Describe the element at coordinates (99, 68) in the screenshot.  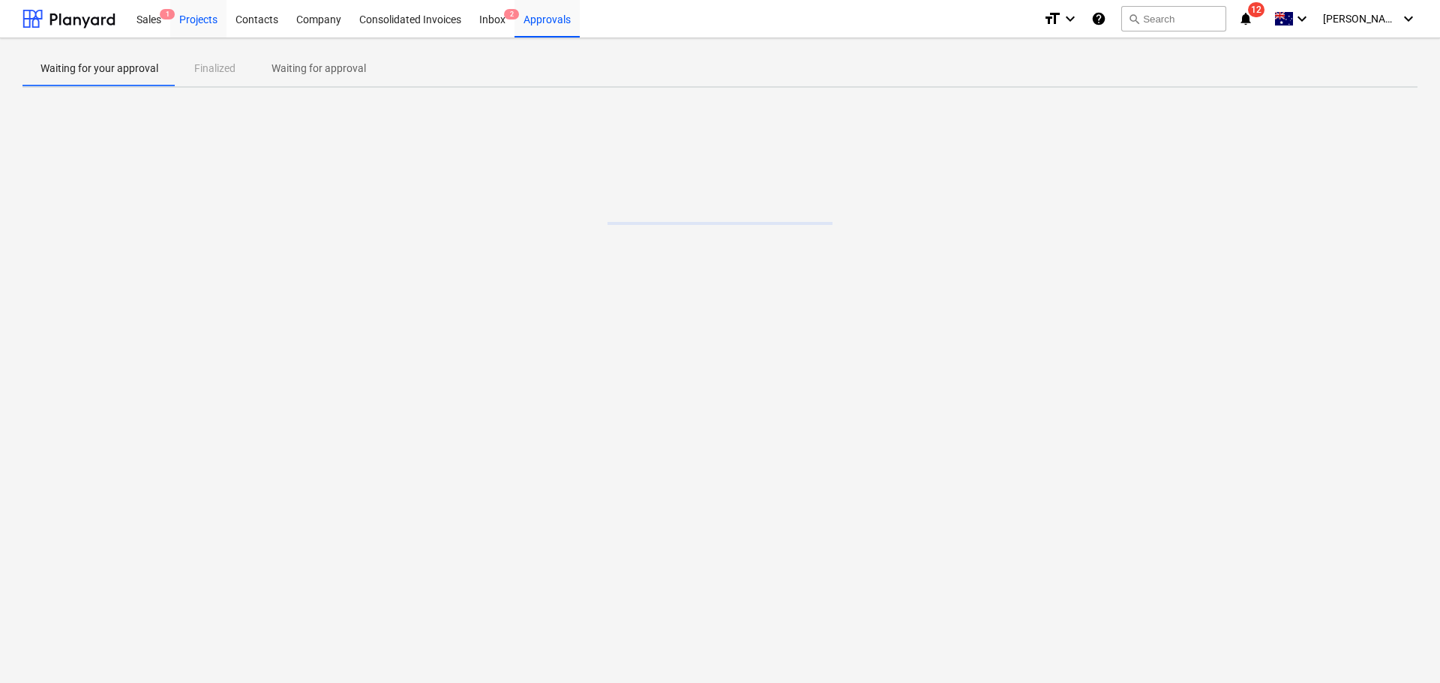
I see `p: Waiting for your approval` at that location.